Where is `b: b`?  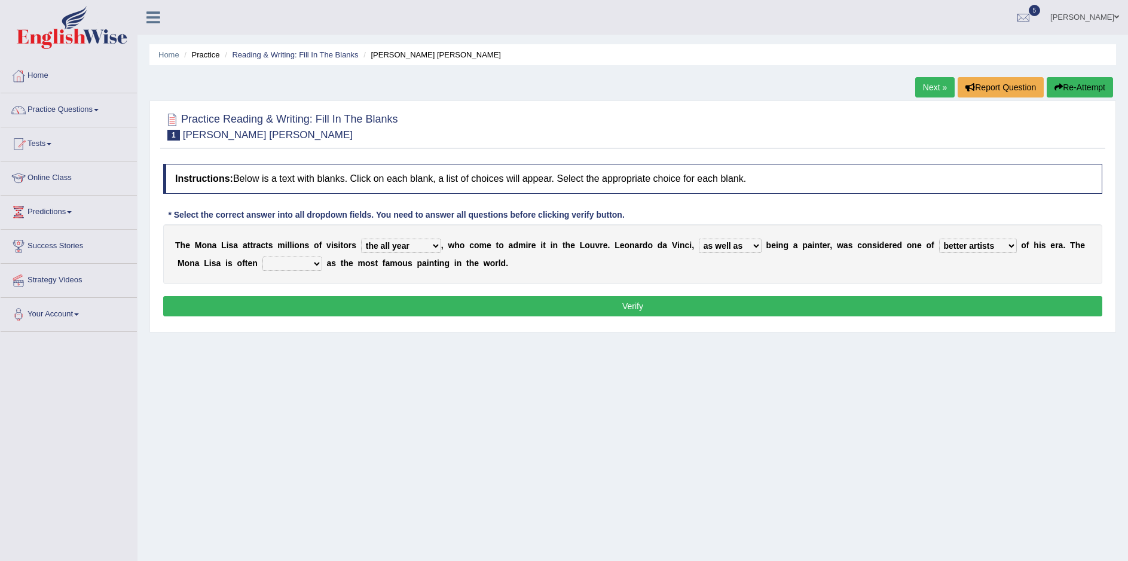
b: b is located at coordinates (769, 245).